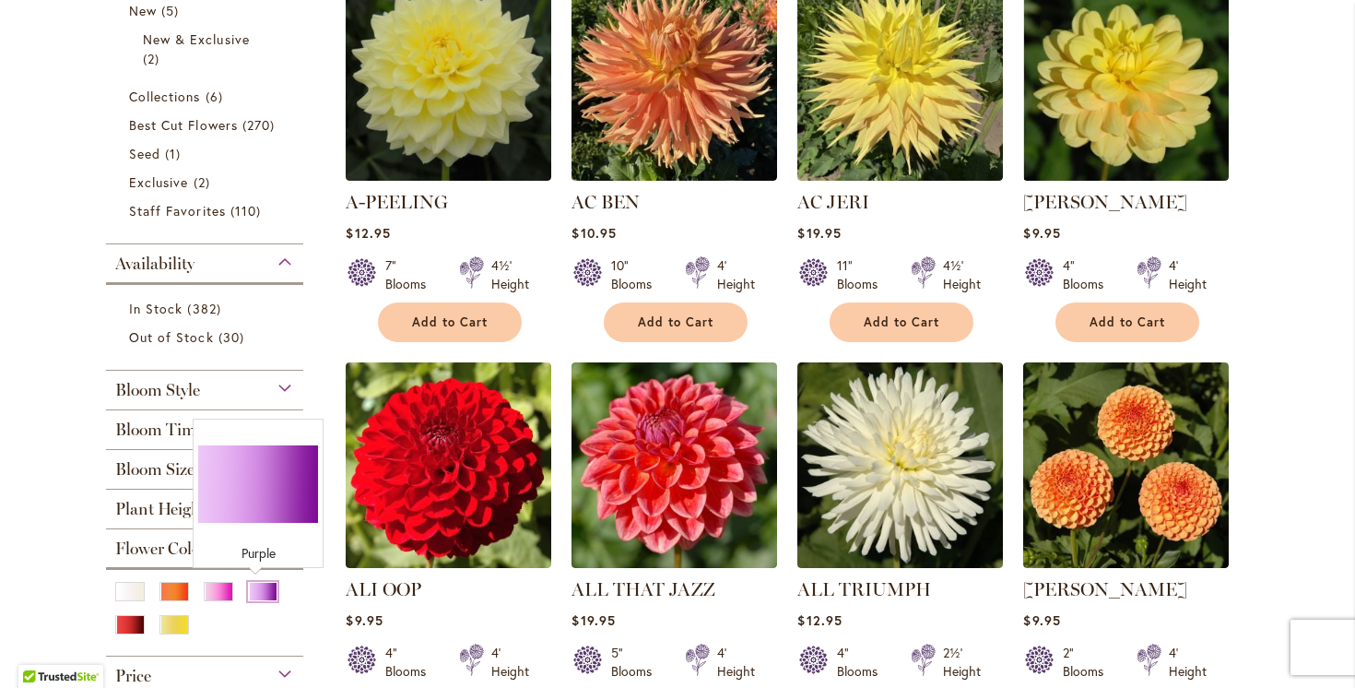 The height and width of the screenshot is (688, 1355). What do you see at coordinates (159, 182) in the screenshot?
I see `span: Exclusive` at bounding box center [159, 182].